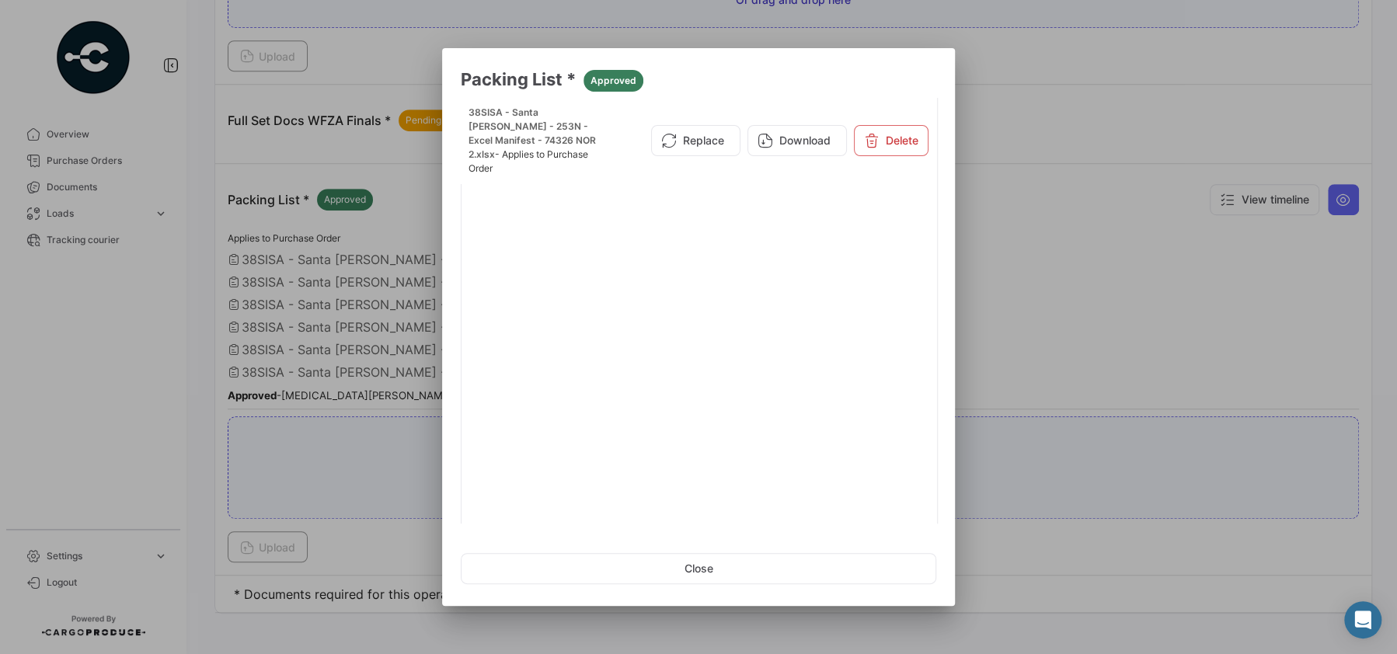 Image resolution: width=1397 pixels, height=654 pixels. I want to click on span: - Applies to Purchase Order, so click(528, 161).